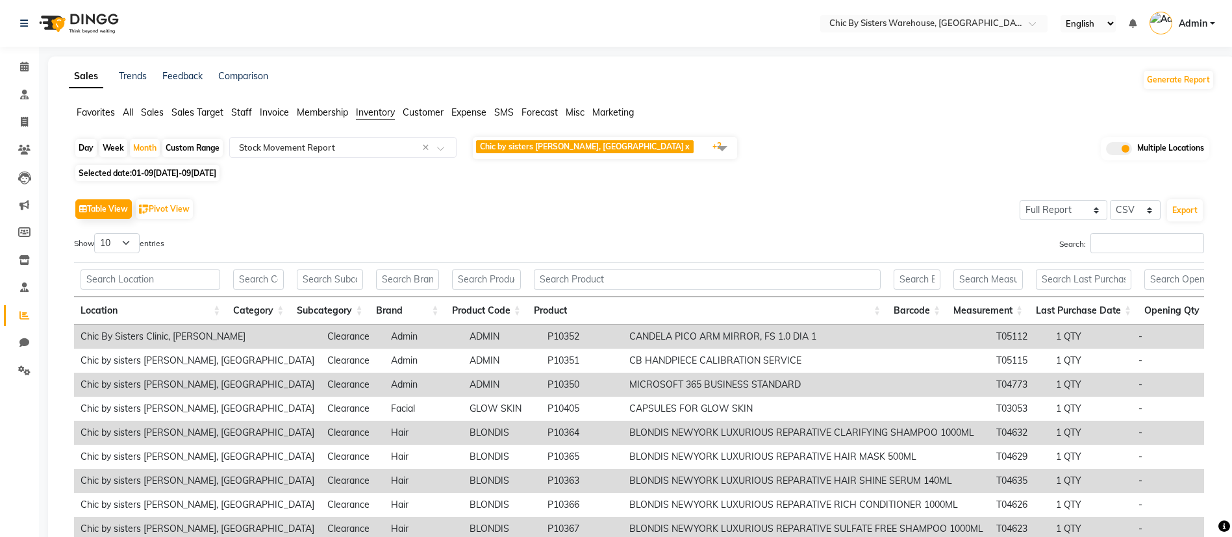 Image resolution: width=1232 pixels, height=537 pixels. I want to click on td: P10363, so click(582, 481).